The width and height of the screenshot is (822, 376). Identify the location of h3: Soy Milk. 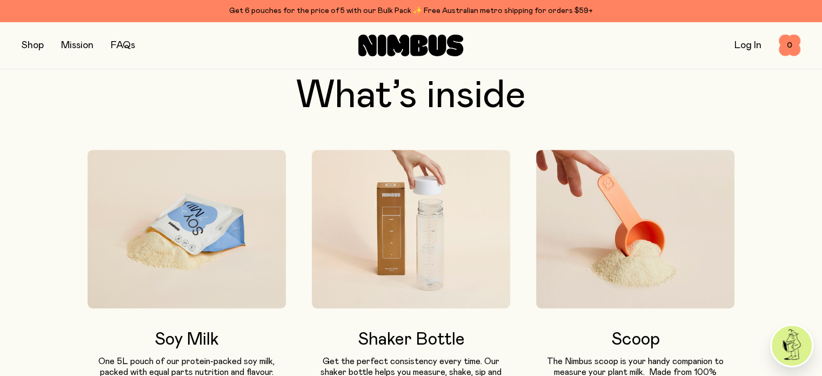
(186, 339).